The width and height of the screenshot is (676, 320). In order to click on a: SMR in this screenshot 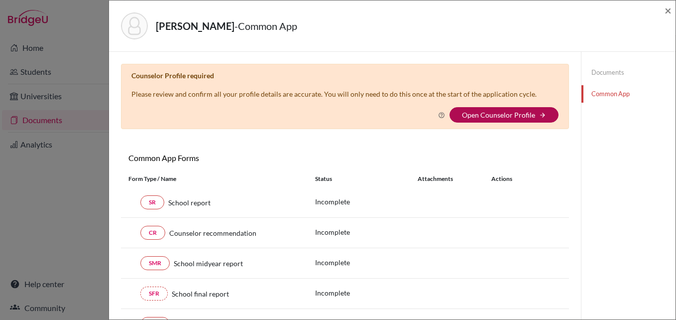, I will do `click(155, 263)`.